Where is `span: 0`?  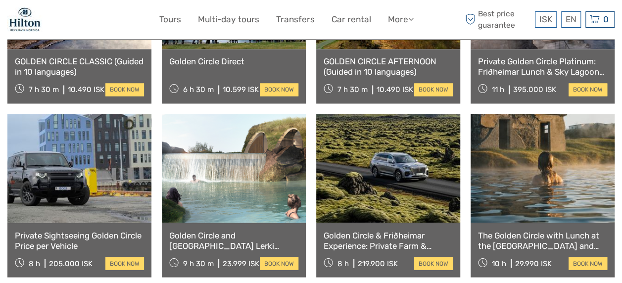
span: 0 is located at coordinates (606, 19).